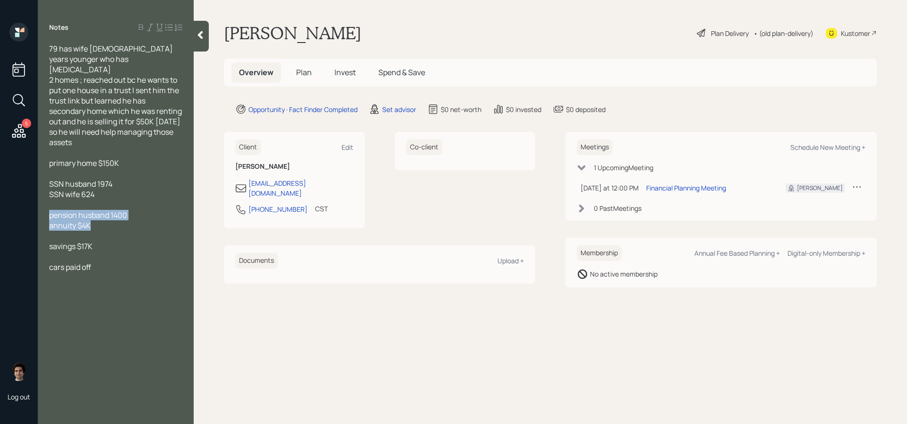 This screenshot has width=907, height=424. I want to click on div: Financial Planning Meeting, so click(686, 187).